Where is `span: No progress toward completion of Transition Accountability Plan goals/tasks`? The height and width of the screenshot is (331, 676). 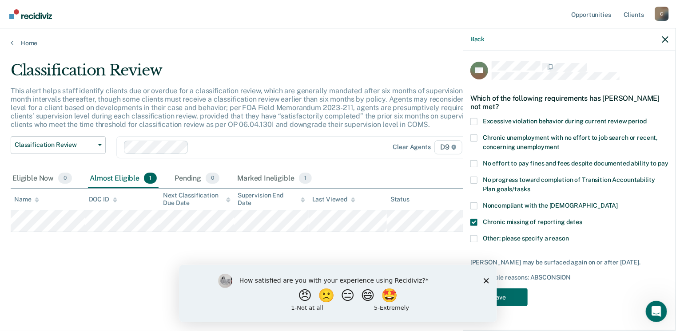
span: No progress toward completion of Transition Accountability Plan goals/tasks is located at coordinates (569, 184).